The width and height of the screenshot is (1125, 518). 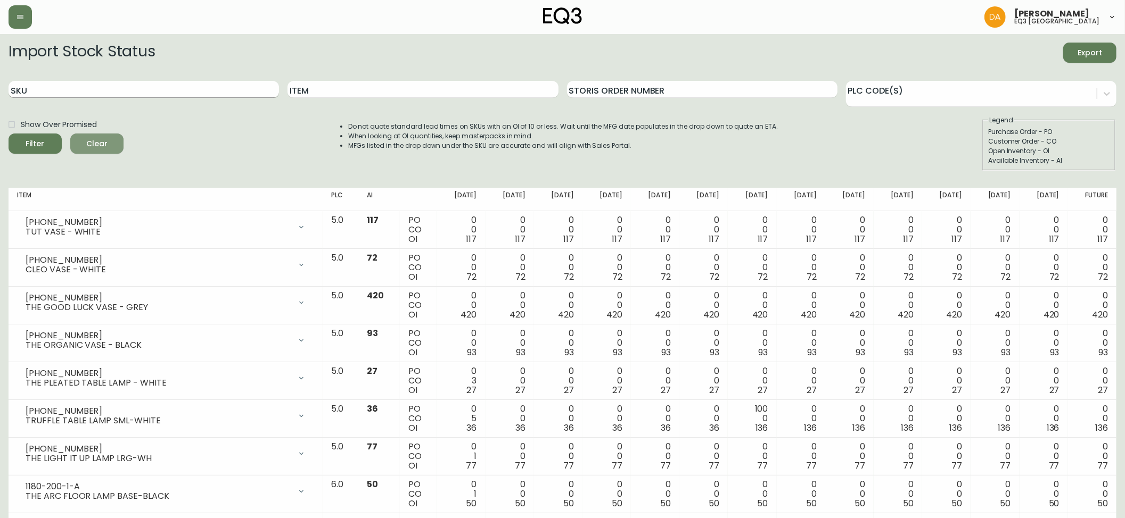 I want to click on div: THE ARC FLOOR LAMP BASE-BLACK, so click(x=158, y=497).